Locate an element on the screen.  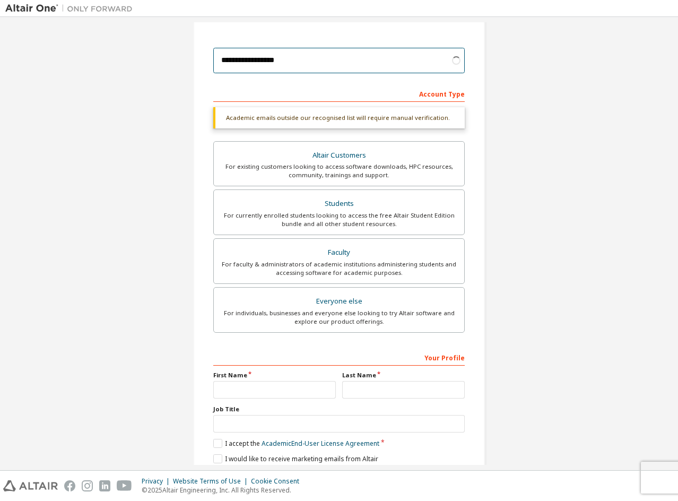
div: For existing customers looking to access software downloads, HPC resources, community, trainings ... is located at coordinates (339, 171).